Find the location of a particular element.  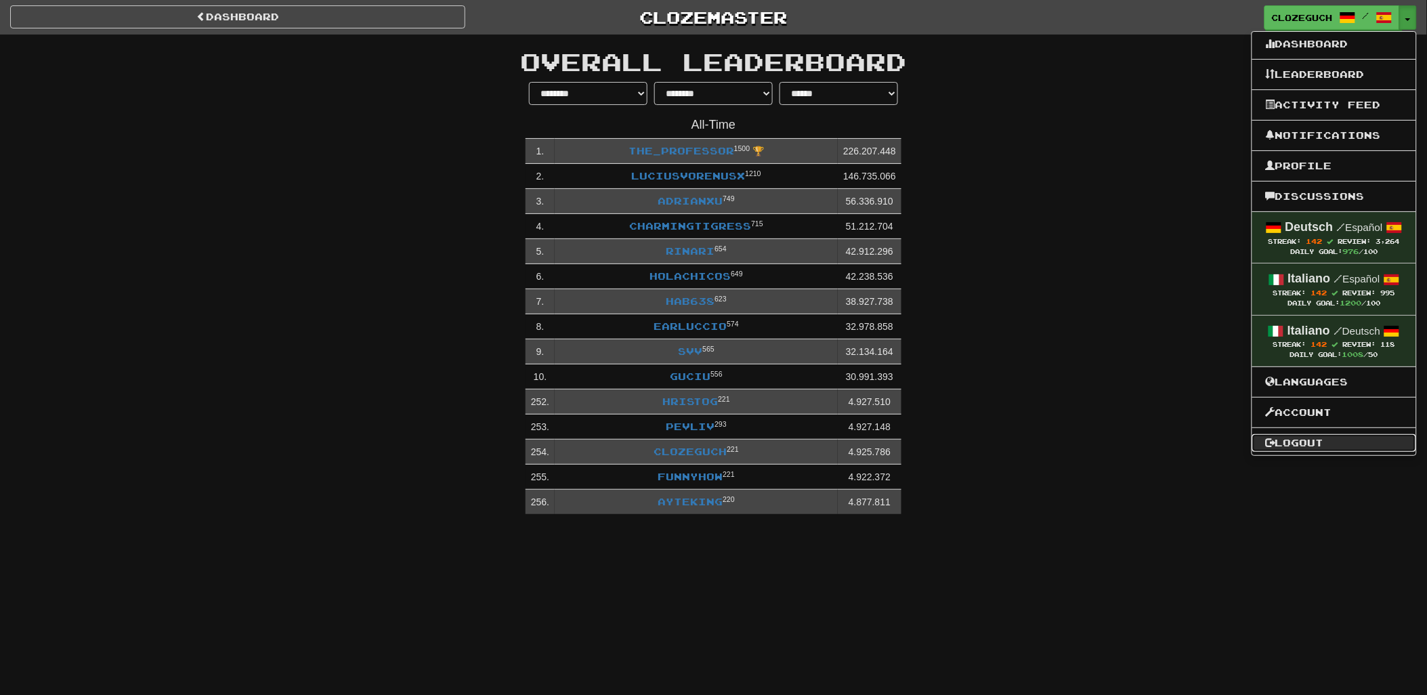

td: 4.927.148 is located at coordinates (870, 427).